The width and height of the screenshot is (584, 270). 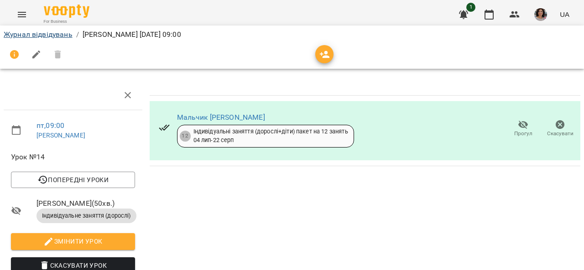 What do you see at coordinates (564, 14) in the screenshot?
I see `span: UA` at bounding box center [564, 14].